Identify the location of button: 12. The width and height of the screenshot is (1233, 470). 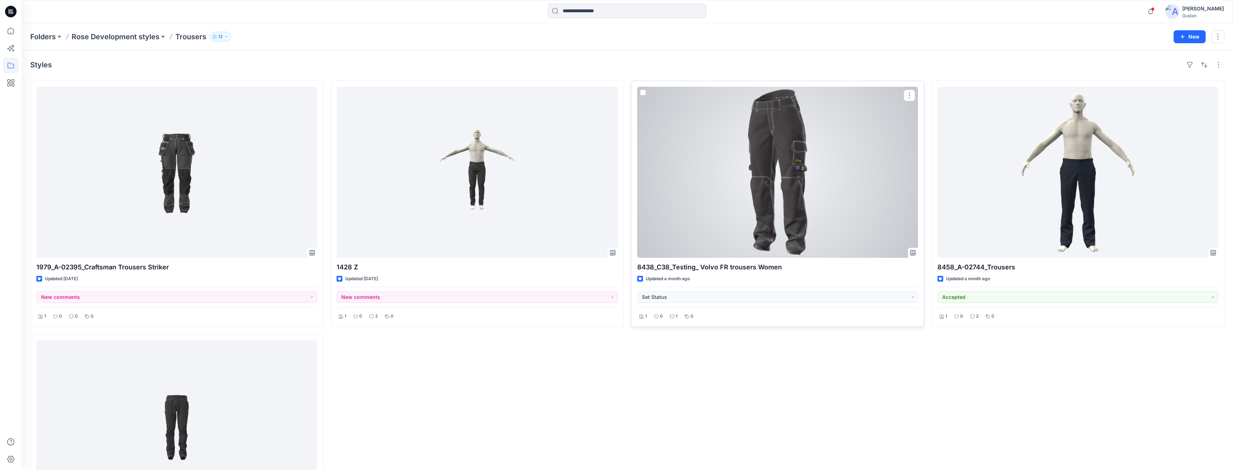
(220, 37).